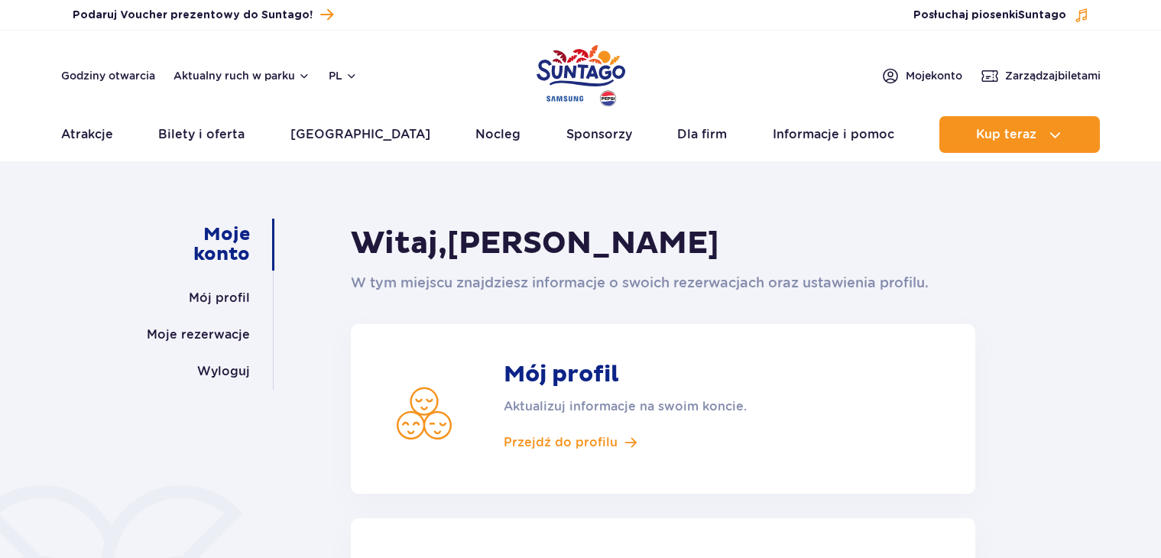 This screenshot has width=1161, height=558. Describe the element at coordinates (684, 443) in the screenshot. I see `a: Przejdź do profilu` at that location.